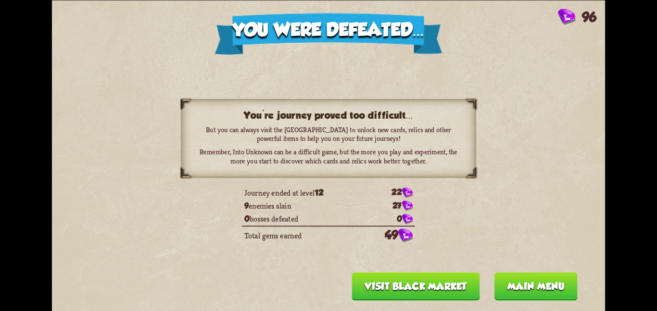 This screenshot has height=311, width=657. I want to click on span: 0, so click(247, 219).